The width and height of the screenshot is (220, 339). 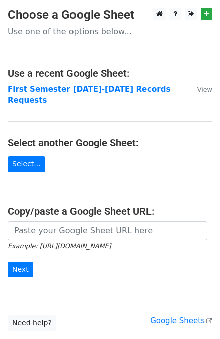 What do you see at coordinates (110, 73) in the screenshot?
I see `h4: Use a recent Google Sheet:` at bounding box center [110, 73].